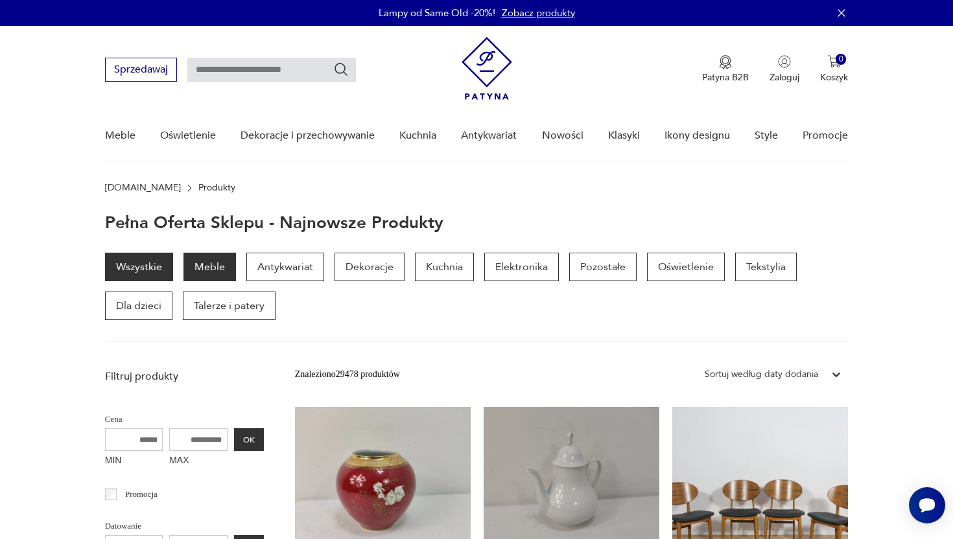 This screenshot has height=539, width=953. I want to click on a: Ikony designu, so click(697, 135).